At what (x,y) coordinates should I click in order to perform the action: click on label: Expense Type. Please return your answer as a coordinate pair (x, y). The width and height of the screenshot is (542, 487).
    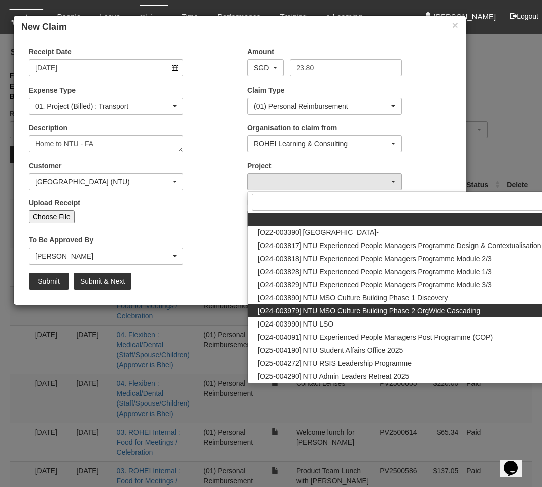
    Looking at the image, I should click on (52, 90).